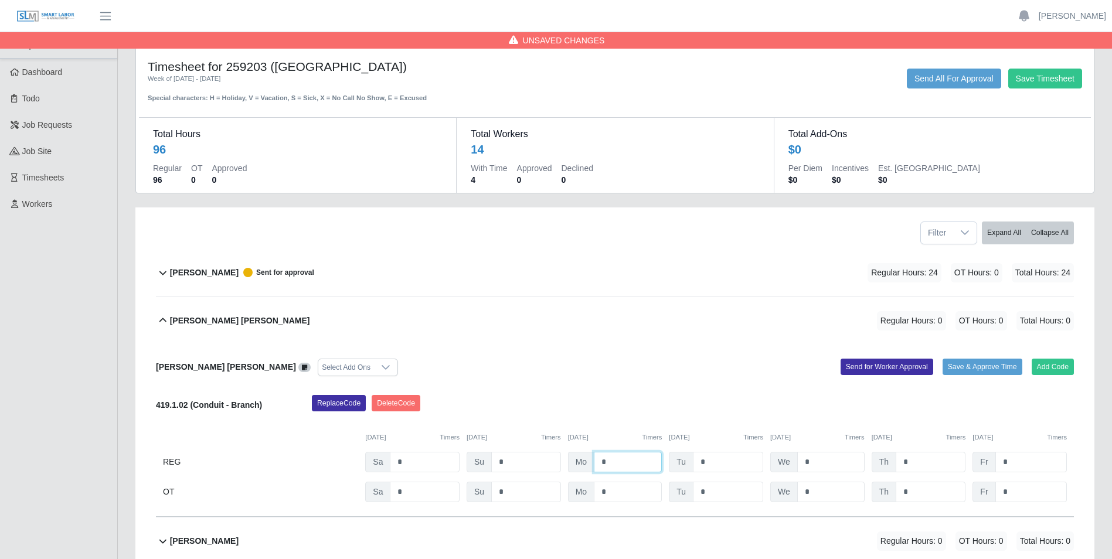  What do you see at coordinates (47, 125) in the screenshot?
I see `span: Job Requests` at bounding box center [47, 125].